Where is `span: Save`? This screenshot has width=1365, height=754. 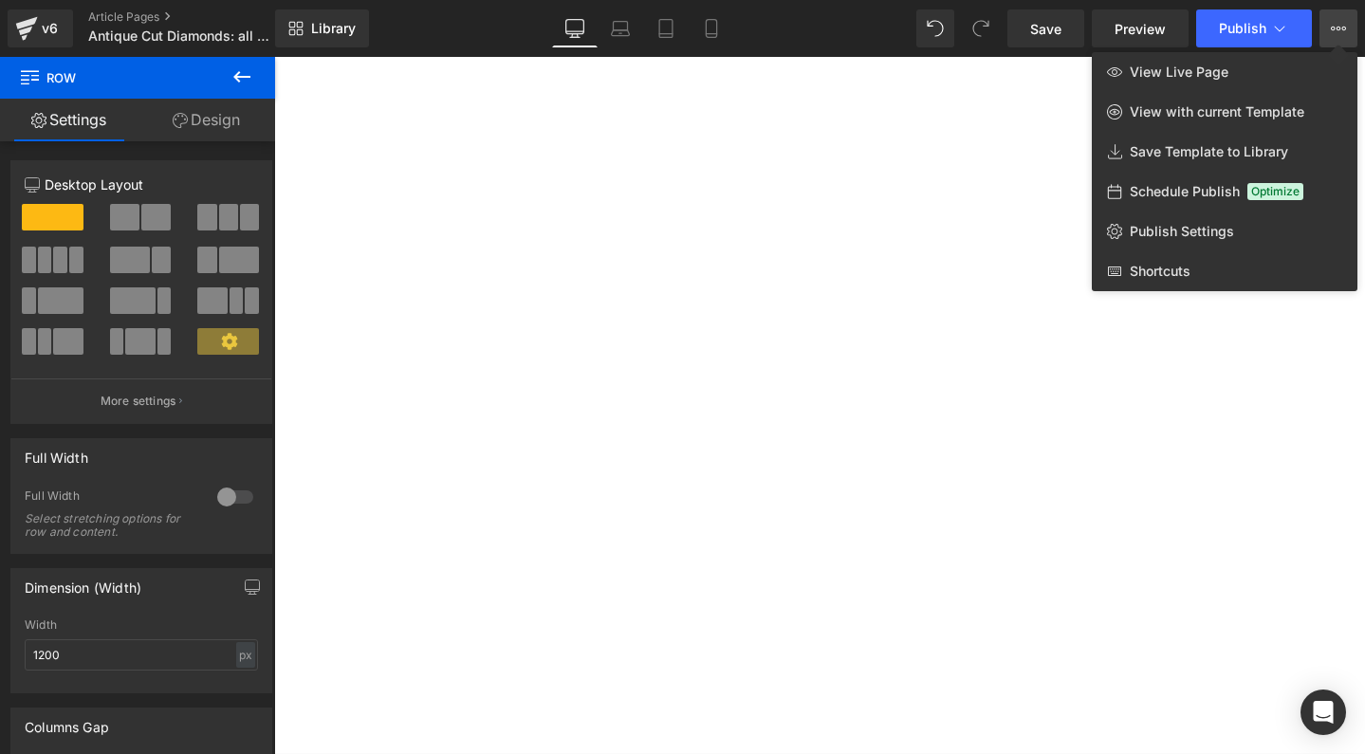
span: Save is located at coordinates (1045, 28).